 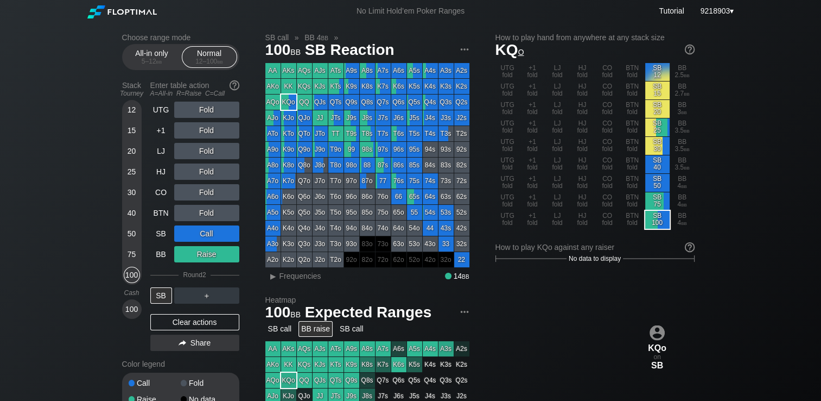 What do you see at coordinates (320, 102) in the screenshot?
I see `div: QJs` at bounding box center [320, 102].